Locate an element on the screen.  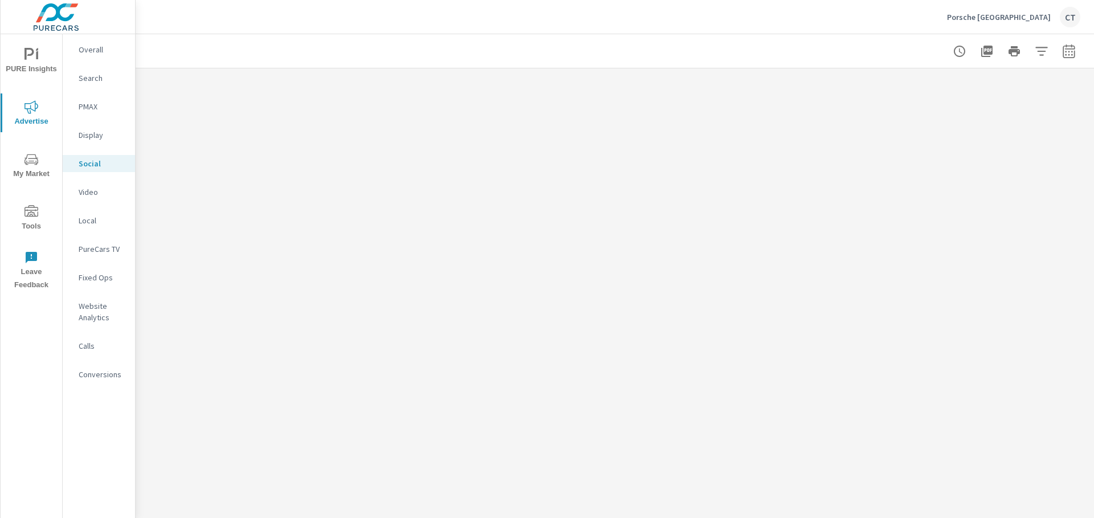
p: PMAX is located at coordinates (102, 107).